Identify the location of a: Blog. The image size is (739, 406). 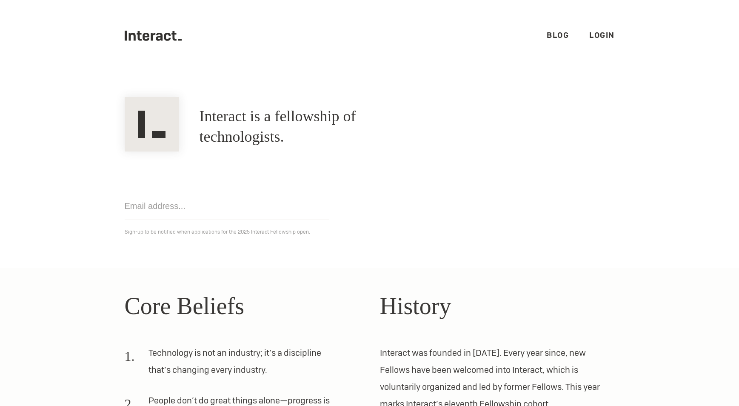
(558, 35).